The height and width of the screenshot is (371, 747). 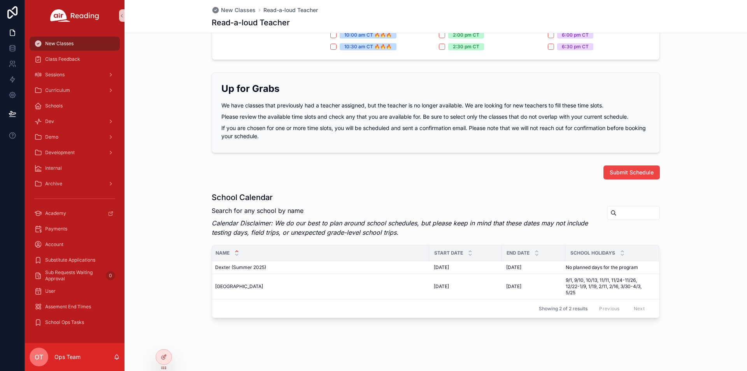 What do you see at coordinates (75, 106) in the screenshot?
I see `a: Schools` at bounding box center [75, 106].